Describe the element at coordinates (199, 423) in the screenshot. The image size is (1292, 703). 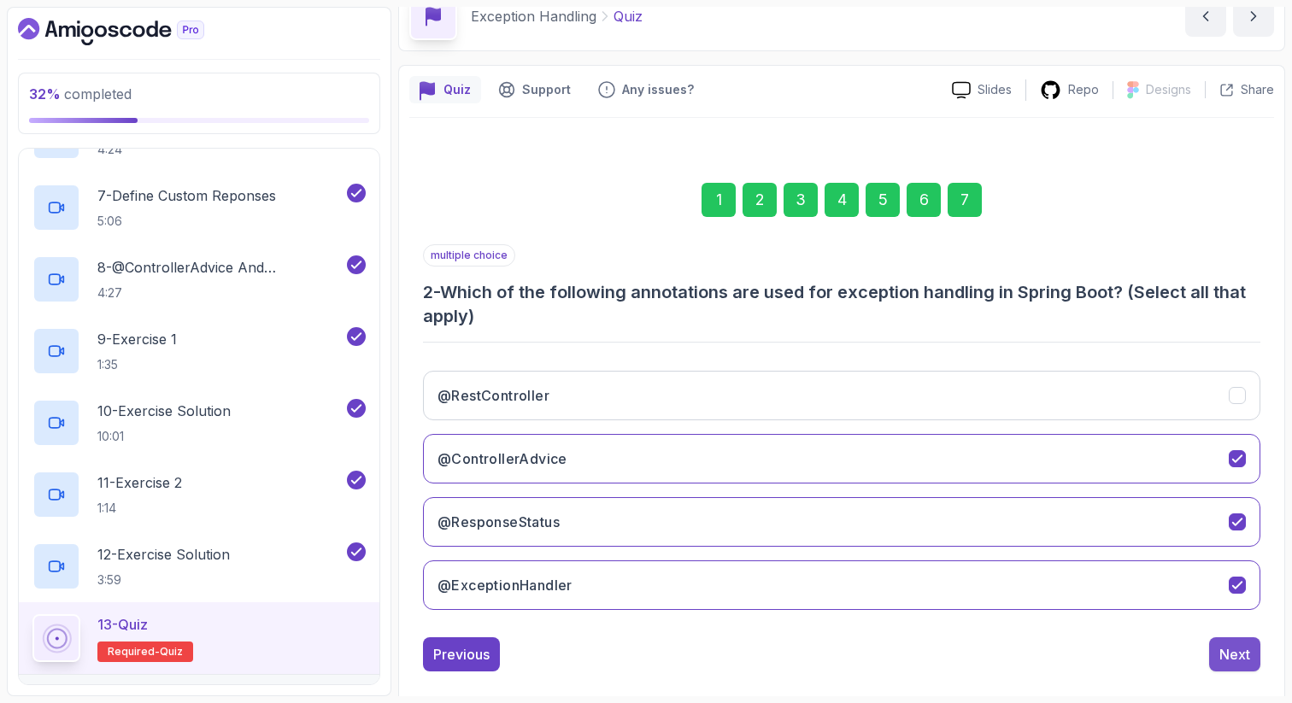
I see `button: 10-Exercise Solution10:01` at that location.